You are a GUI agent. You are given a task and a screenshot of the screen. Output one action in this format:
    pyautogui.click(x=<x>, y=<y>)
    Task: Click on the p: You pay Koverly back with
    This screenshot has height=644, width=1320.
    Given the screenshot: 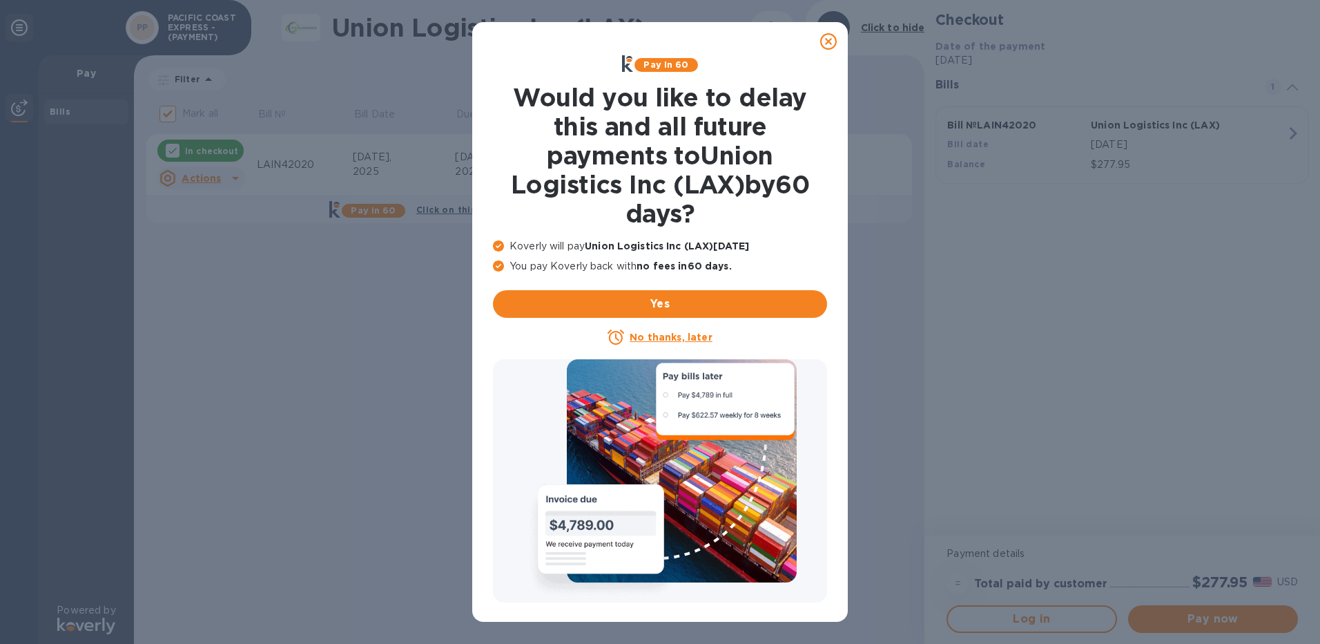 What is the action you would take?
    pyautogui.click(x=660, y=266)
    